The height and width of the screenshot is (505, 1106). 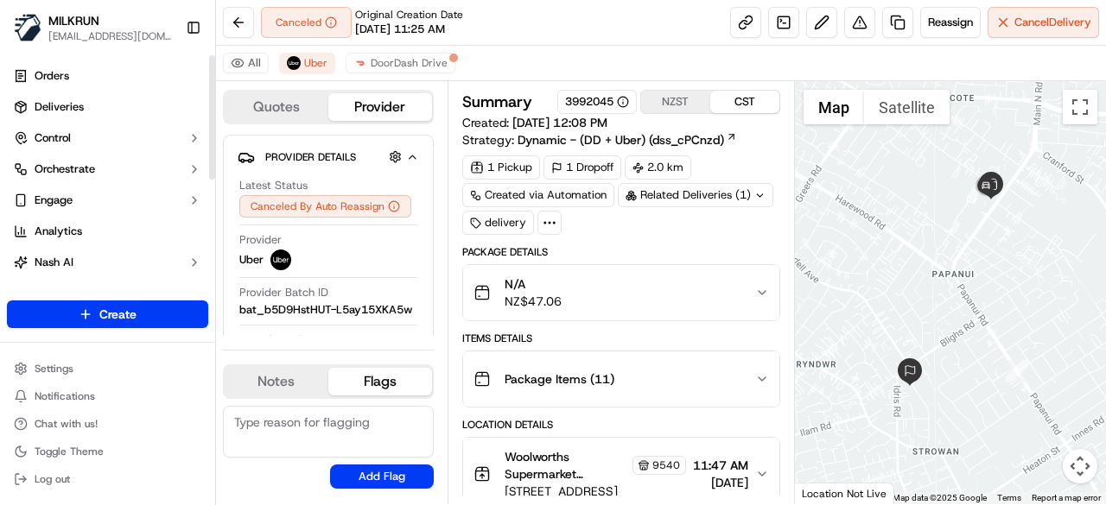 I want to click on div: 1 Dropoff, so click(x=582, y=168).